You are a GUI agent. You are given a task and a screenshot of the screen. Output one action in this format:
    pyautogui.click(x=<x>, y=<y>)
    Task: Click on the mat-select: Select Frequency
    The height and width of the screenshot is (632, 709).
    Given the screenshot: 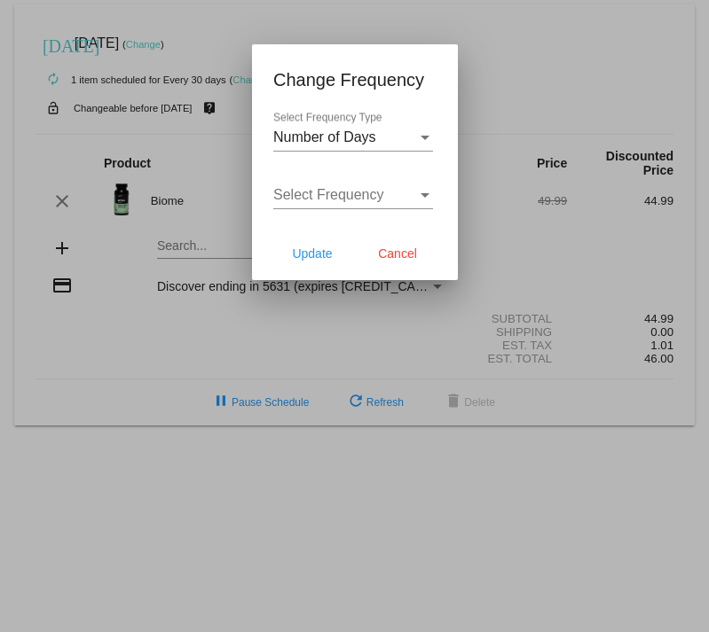 What is the action you would take?
    pyautogui.click(x=353, y=195)
    